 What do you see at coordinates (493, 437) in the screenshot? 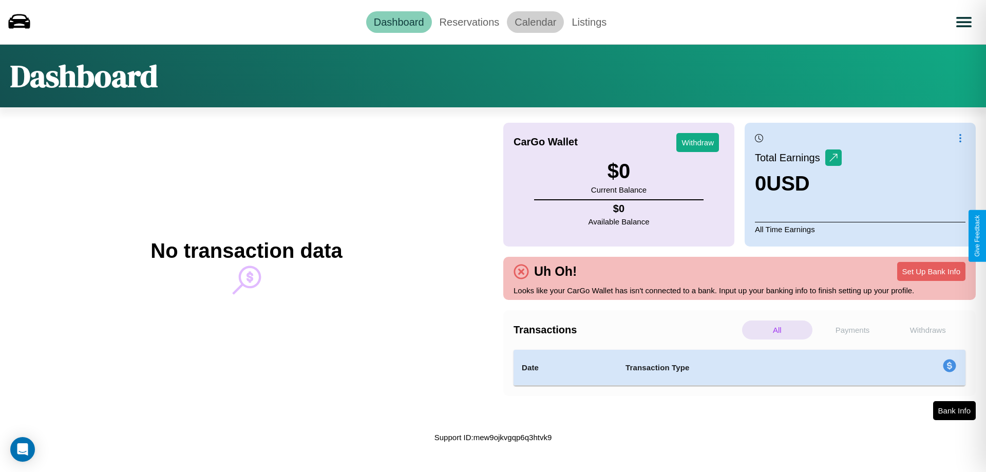
I see `p: Support ID: mew9ojkvgqp6q3htvk9` at bounding box center [493, 437].